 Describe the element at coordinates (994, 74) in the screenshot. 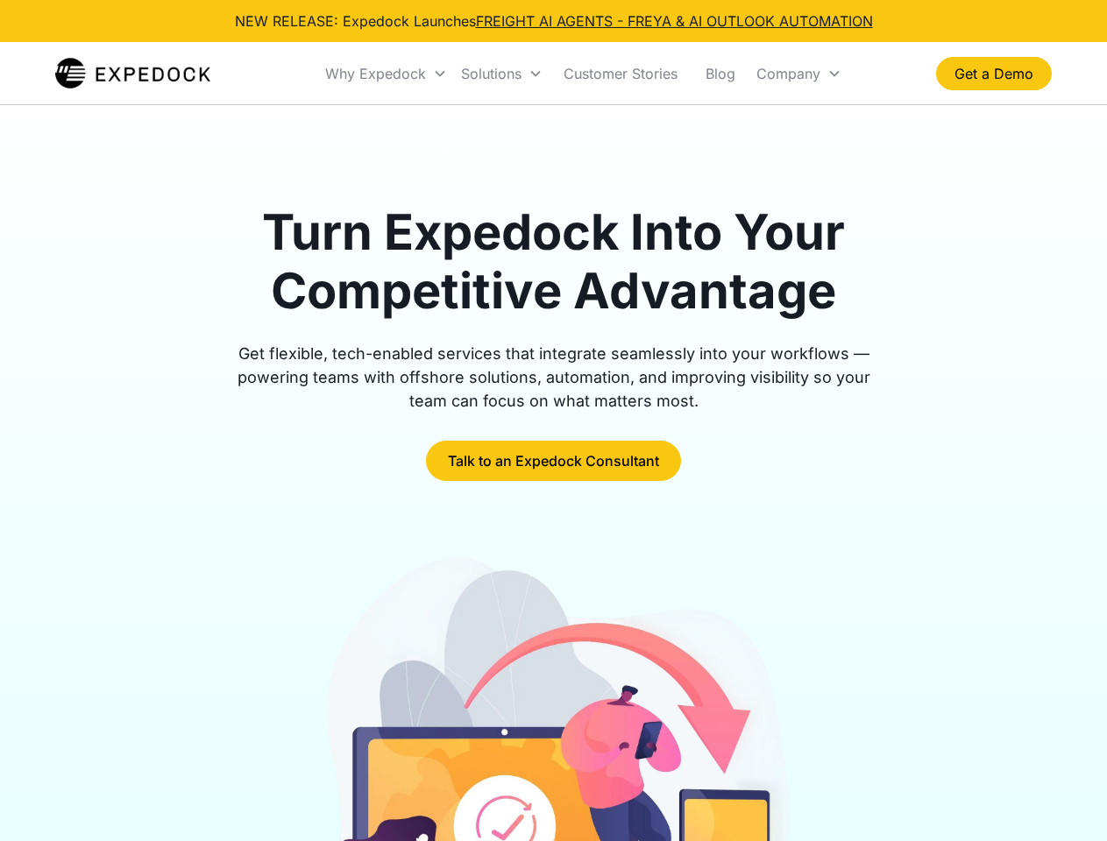

I see `a: Get a Demo` at that location.